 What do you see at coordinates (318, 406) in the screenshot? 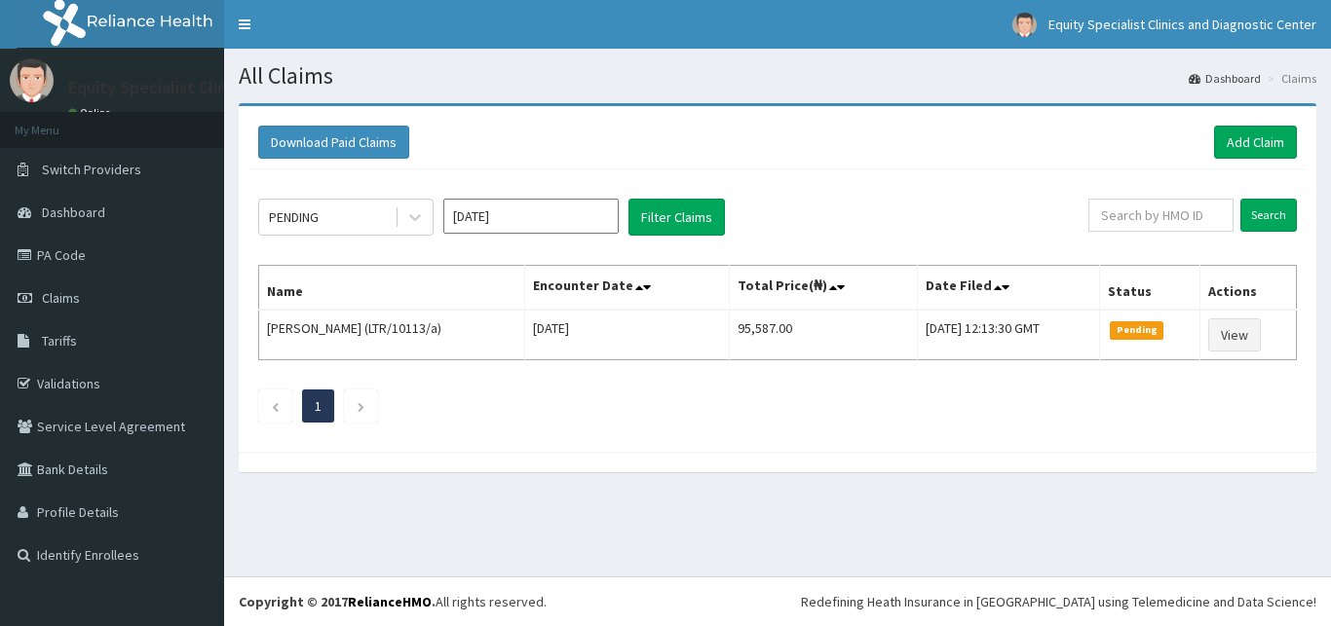
I see `a: Page 1 is your current page` at bounding box center [318, 406].